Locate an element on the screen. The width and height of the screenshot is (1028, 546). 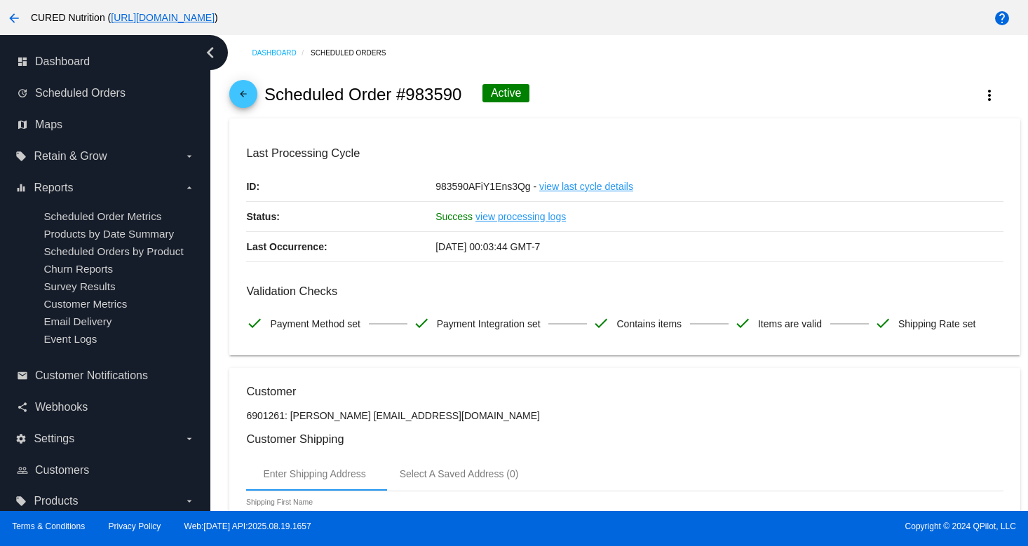
i: equalizer is located at coordinates (21, 188).